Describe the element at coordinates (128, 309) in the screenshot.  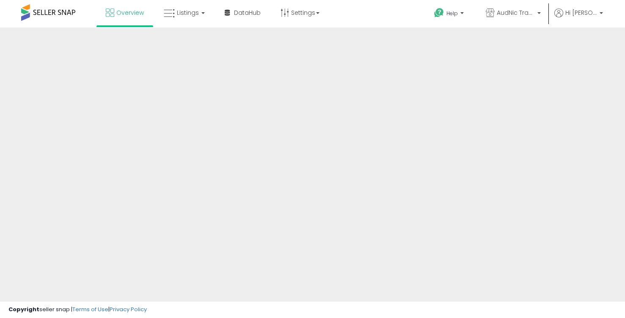
I see `a: Privacy Policy` at that location.